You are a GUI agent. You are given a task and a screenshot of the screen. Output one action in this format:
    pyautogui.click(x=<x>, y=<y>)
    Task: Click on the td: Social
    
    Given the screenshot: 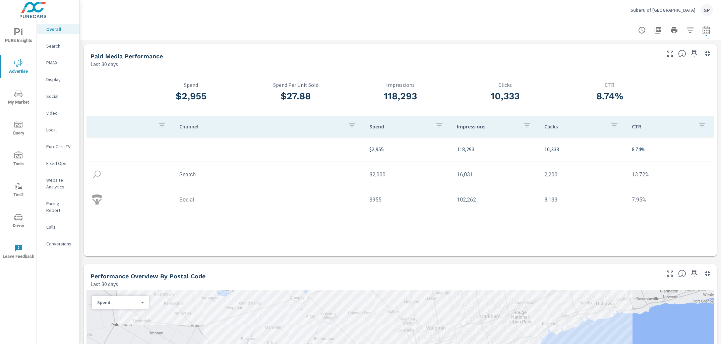 What is the action you would take?
    pyautogui.click(x=269, y=199)
    